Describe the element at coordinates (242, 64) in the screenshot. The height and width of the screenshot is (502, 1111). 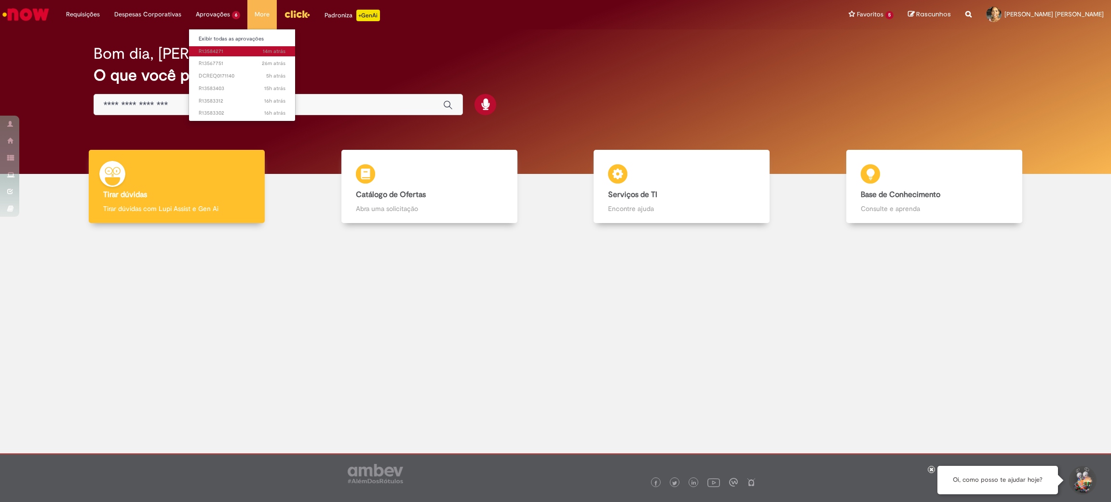
I see `span: R13567751` at that location.